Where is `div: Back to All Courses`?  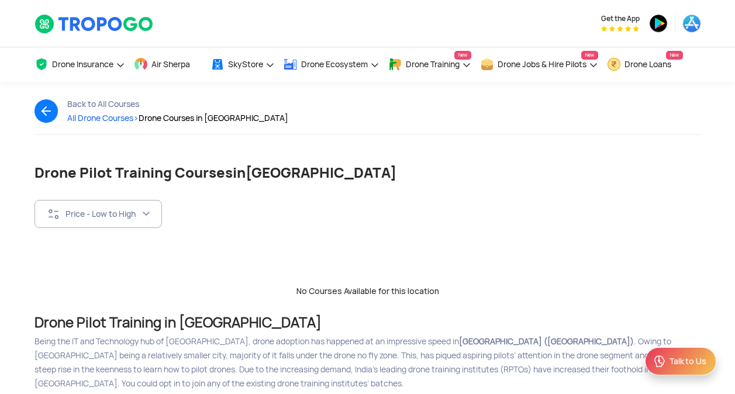
div: Back to All Courses is located at coordinates (178, 104).